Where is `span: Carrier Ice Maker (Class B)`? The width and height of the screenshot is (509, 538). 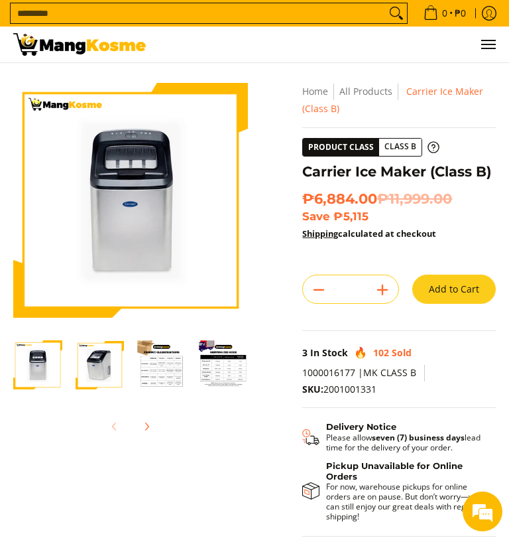 span: Carrier Ice Maker (Class B) is located at coordinates (393, 99).